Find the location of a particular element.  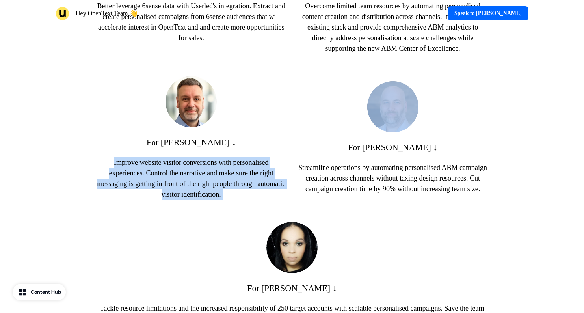

p: Streamline operations by automating personalised ABM campaign creation across channels without ta... is located at coordinates (392, 178).